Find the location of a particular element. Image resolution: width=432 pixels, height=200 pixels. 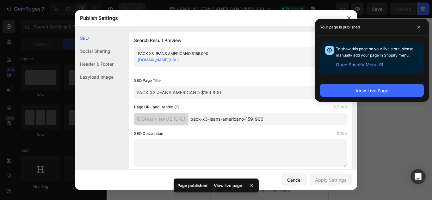

div: View live page is located at coordinates (228, 186).